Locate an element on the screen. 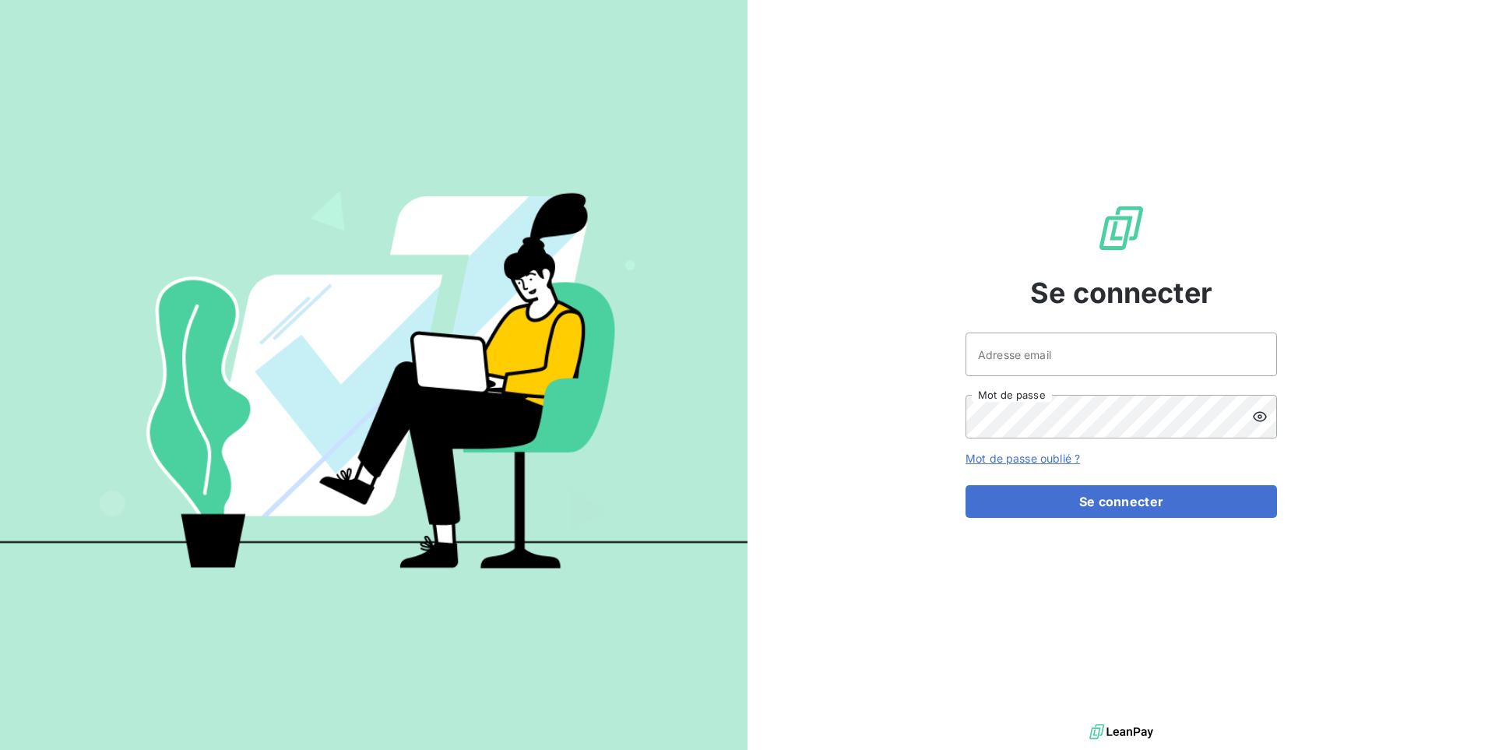 The width and height of the screenshot is (1495, 750). span: Se connecter is located at coordinates (1121, 293).